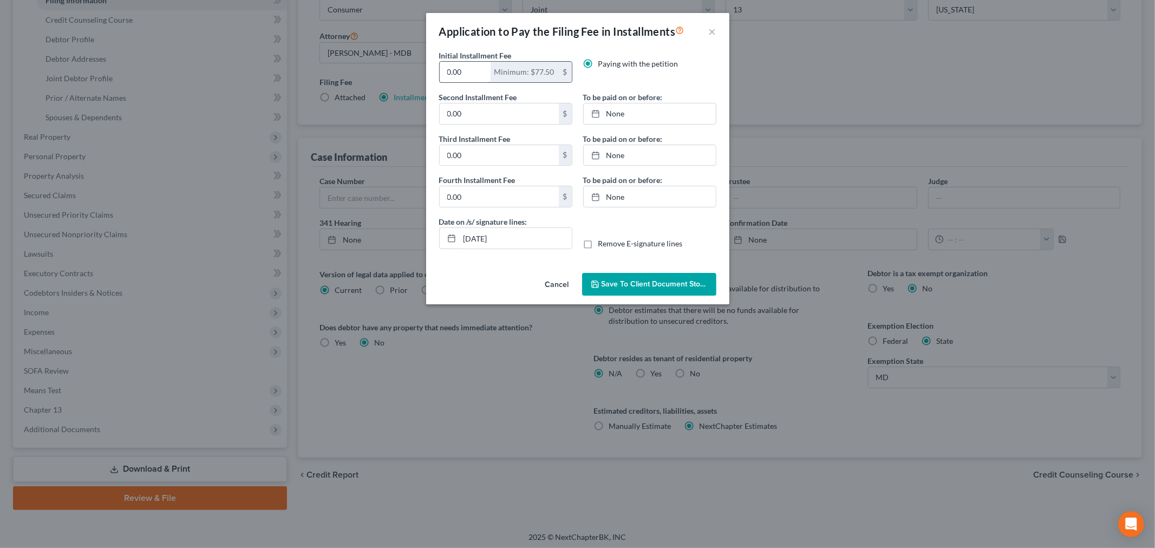 This screenshot has width=1155, height=548. Describe the element at coordinates (649, 284) in the screenshot. I see `button: Save to Client Document Storage` at that location.